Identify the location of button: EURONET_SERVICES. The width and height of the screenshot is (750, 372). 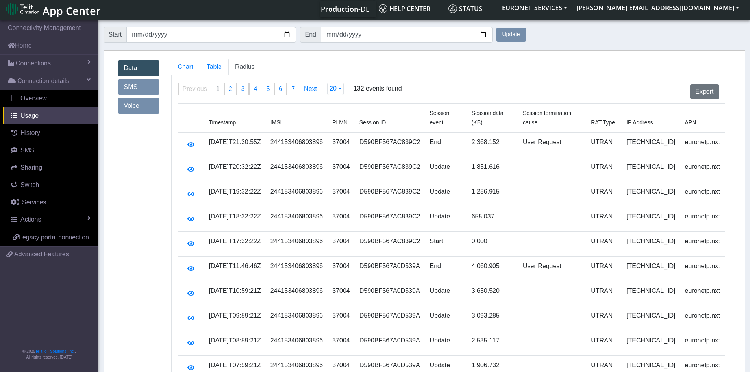
(535, 8).